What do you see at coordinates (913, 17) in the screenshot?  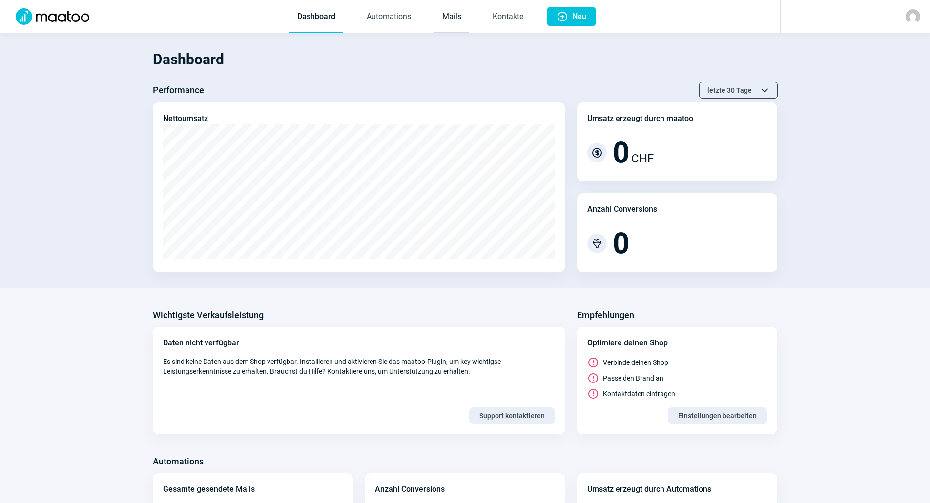 I see `img: avatar` at bounding box center [913, 17].